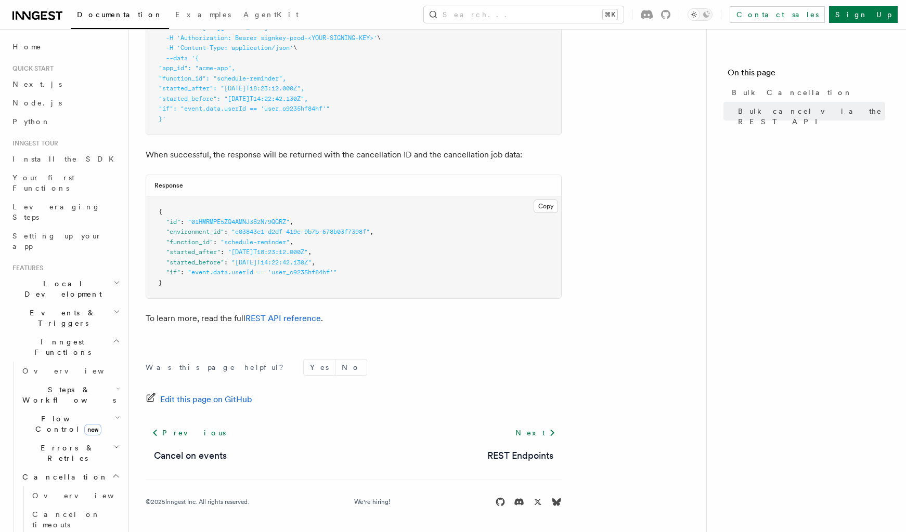 The width and height of the screenshot is (906, 532). I want to click on span: "app_id": "acme-app",, so click(197, 68).